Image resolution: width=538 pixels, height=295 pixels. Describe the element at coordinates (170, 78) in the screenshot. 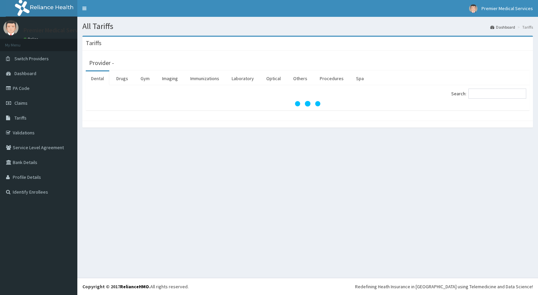

I see `a: Imaging` at that location.